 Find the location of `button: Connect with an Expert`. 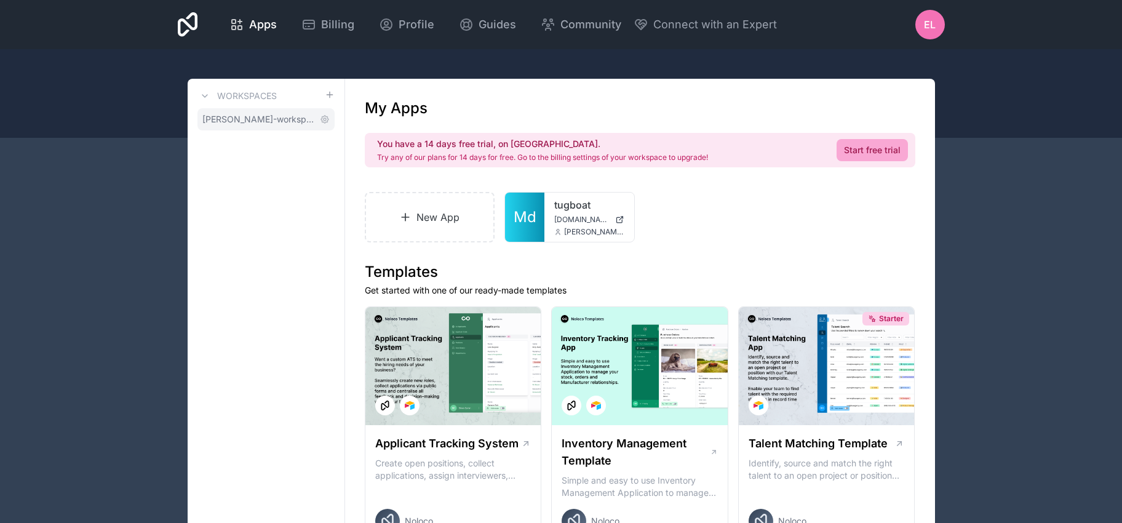

button: Connect with an Expert is located at coordinates (705, 25).